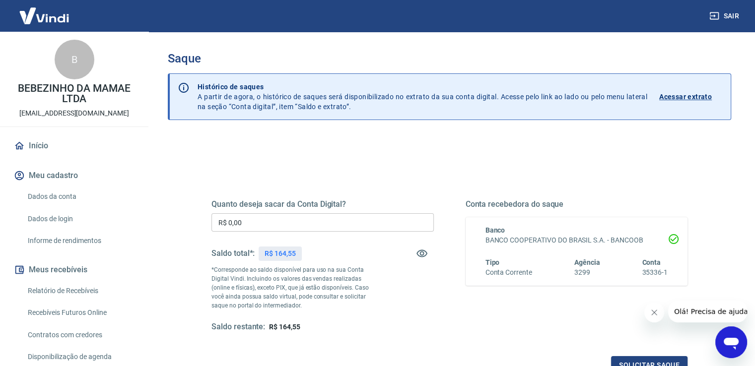  What do you see at coordinates (655, 272) in the screenshot?
I see `h6: 35336-1` at bounding box center [655, 272].